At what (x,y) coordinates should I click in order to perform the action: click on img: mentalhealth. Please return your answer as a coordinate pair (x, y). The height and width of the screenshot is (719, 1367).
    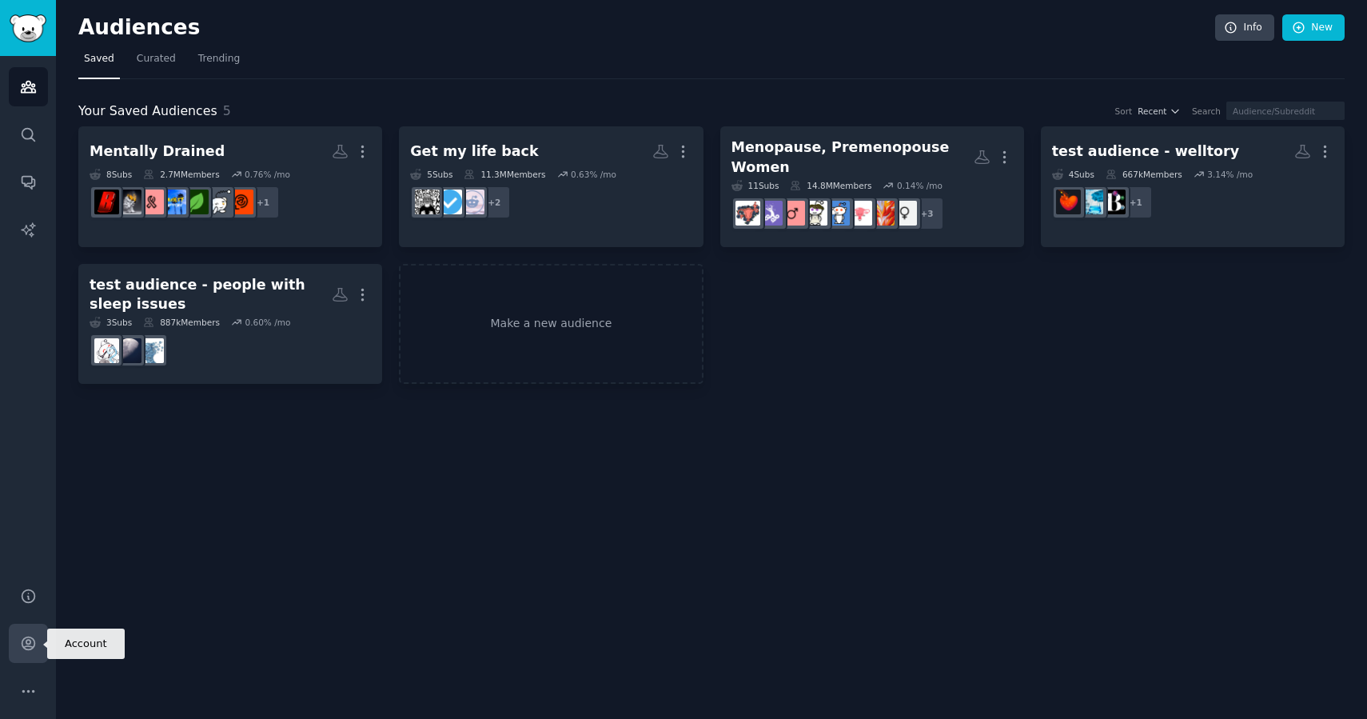
    Looking at the image, I should click on (241, 201).